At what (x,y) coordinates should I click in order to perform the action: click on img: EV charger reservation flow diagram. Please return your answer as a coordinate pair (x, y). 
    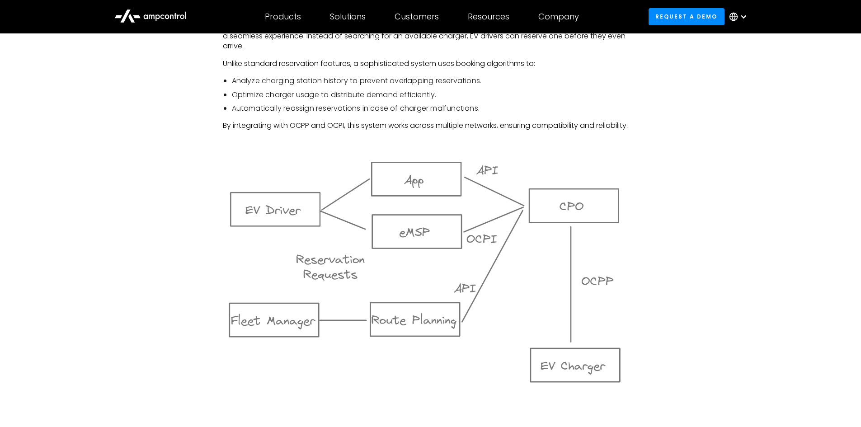
    Looking at the image, I should click on (430, 272).